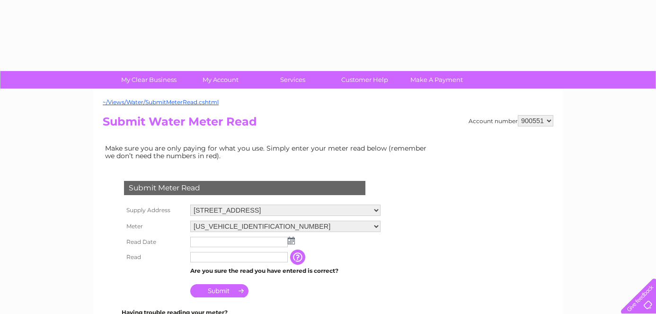  I want to click on th: Read Date, so click(155, 242).